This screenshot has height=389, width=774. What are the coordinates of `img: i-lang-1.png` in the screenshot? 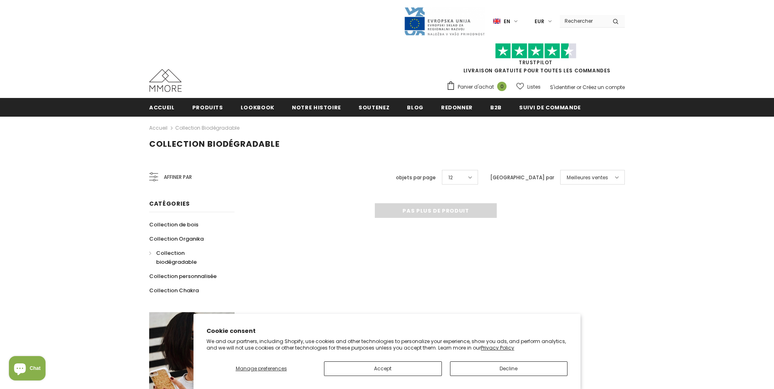 It's located at (496, 21).